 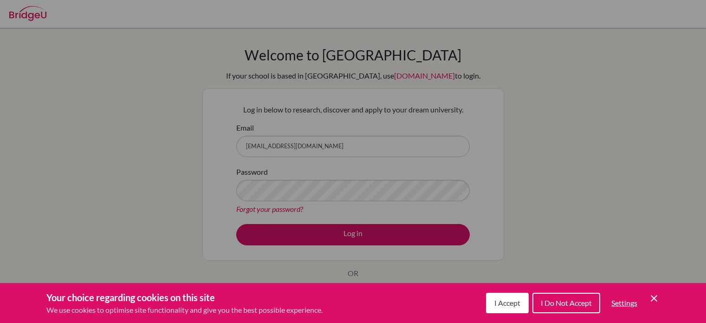 What do you see at coordinates (184, 310) in the screenshot?
I see `p: We use cookies to optimise site functionality and give you the best possible experience.` at bounding box center [184, 310].